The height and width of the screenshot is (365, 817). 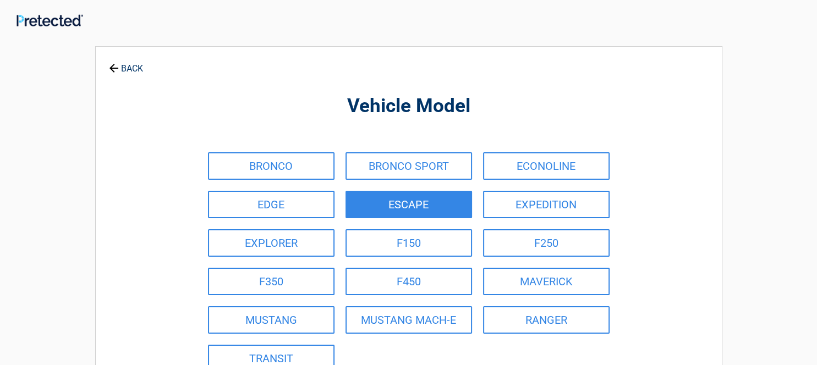 What do you see at coordinates (547, 166) in the screenshot?
I see `a: ECONOLINE` at bounding box center [547, 166].